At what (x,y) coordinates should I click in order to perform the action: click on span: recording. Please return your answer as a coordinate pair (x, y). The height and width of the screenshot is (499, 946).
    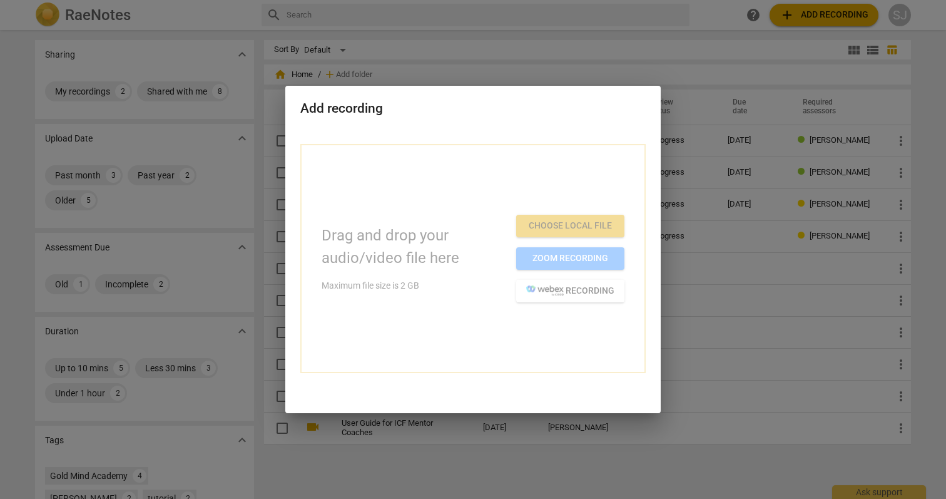
    Looking at the image, I should click on (570, 291).